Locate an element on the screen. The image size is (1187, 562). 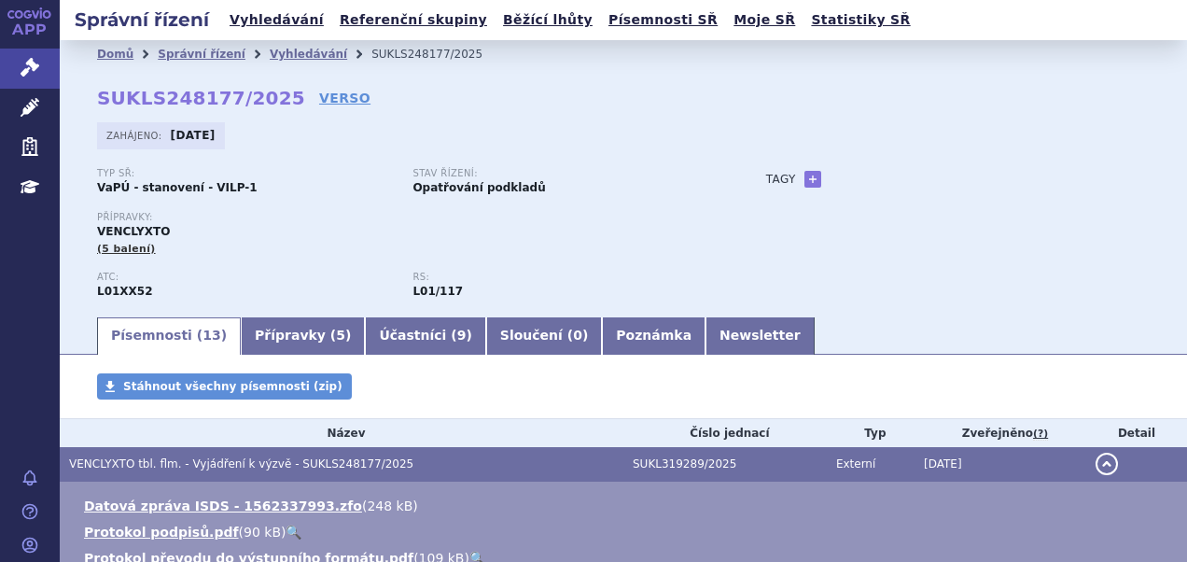
strong: VaPÚ - stanovení - VILP-1 is located at coordinates (177, 188).